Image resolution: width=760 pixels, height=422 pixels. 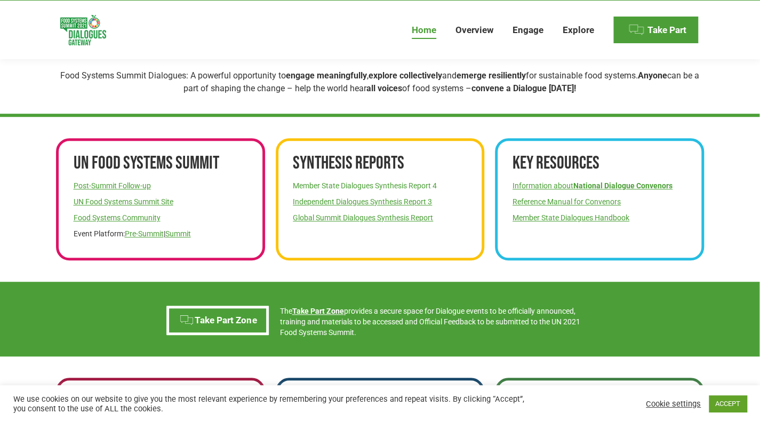 I want to click on div: The provides a secure space for Dialogue events to be officially announced, training and material..., so click(x=436, y=321).